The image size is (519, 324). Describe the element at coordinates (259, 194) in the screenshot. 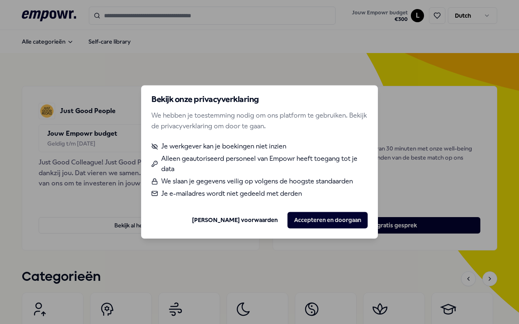

I see `li: Je e-mailadres wordt niet gedeeld met derden` at that location.